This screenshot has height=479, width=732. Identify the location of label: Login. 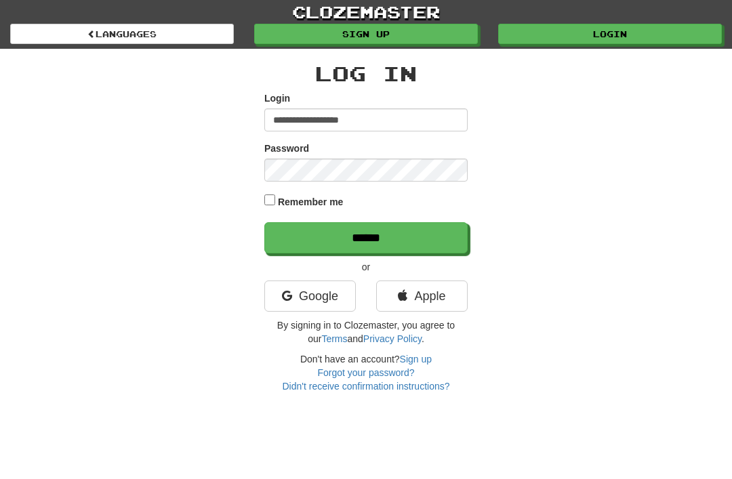
(277, 98).